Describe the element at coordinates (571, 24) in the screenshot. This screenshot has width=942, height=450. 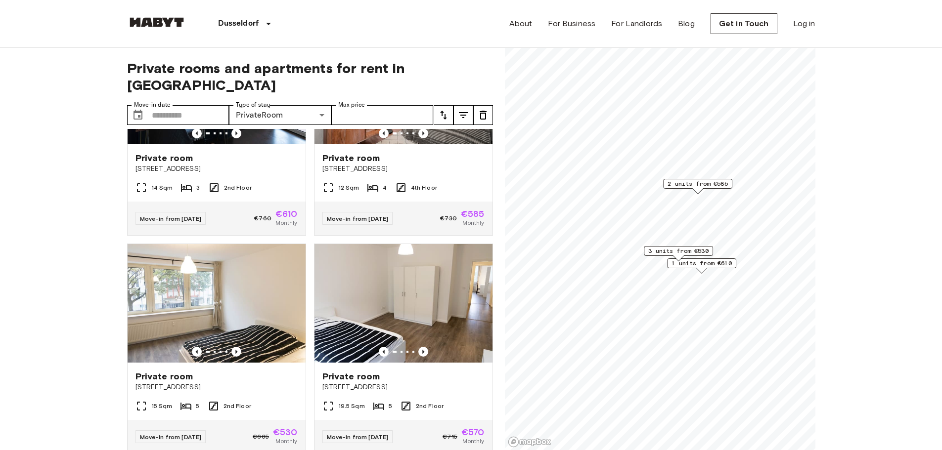
I see `a: For Business` at that location.